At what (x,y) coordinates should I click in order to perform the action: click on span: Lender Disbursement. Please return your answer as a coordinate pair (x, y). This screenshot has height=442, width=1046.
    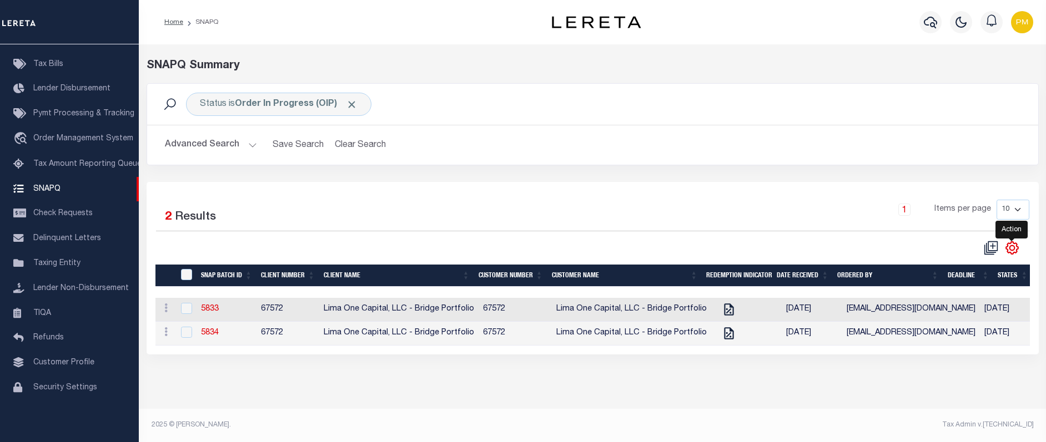
    Looking at the image, I should click on (72, 89).